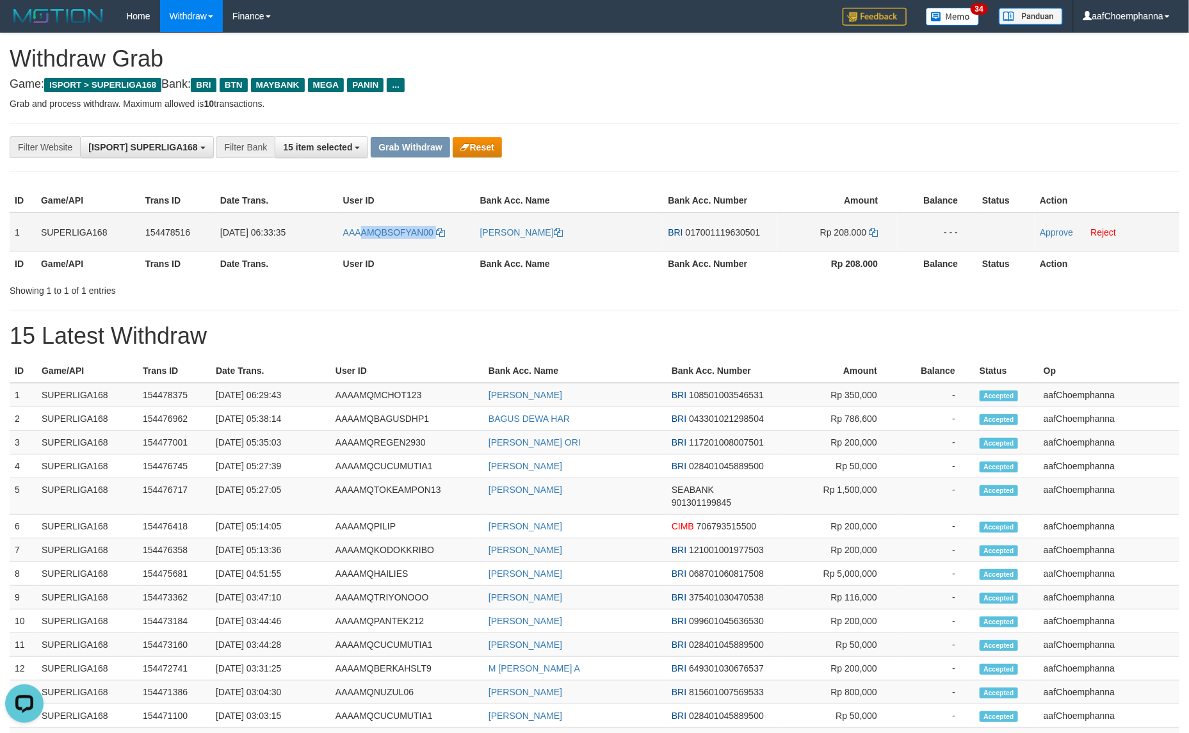 The width and height of the screenshot is (1189, 733). Describe the element at coordinates (277, 263) in the screenshot. I see `th: Date Trans.` at that location.